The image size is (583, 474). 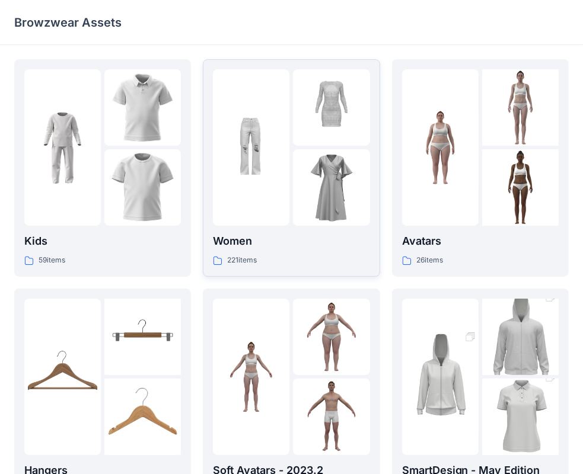 What do you see at coordinates (429, 260) in the screenshot?
I see `p: 26 items` at bounding box center [429, 260].